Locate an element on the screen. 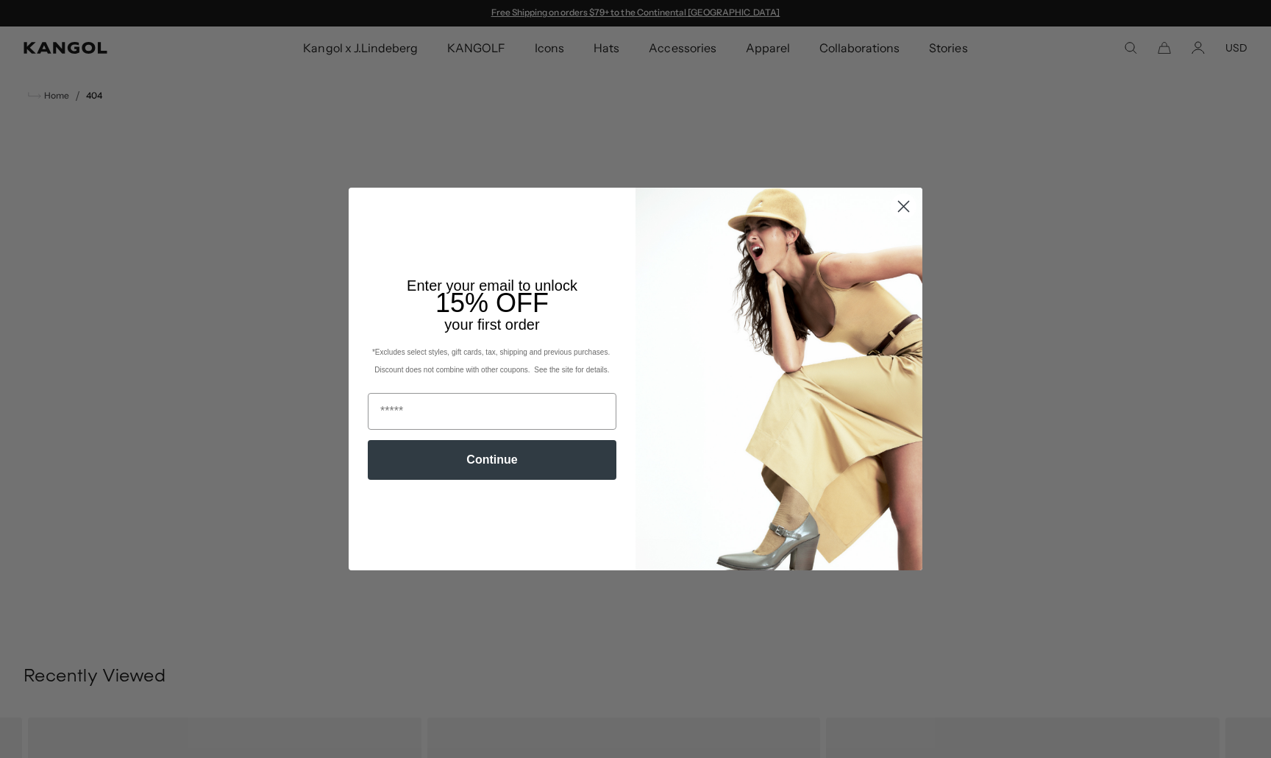 The image size is (1271, 758). button: Close dialog is located at coordinates (903, 206).